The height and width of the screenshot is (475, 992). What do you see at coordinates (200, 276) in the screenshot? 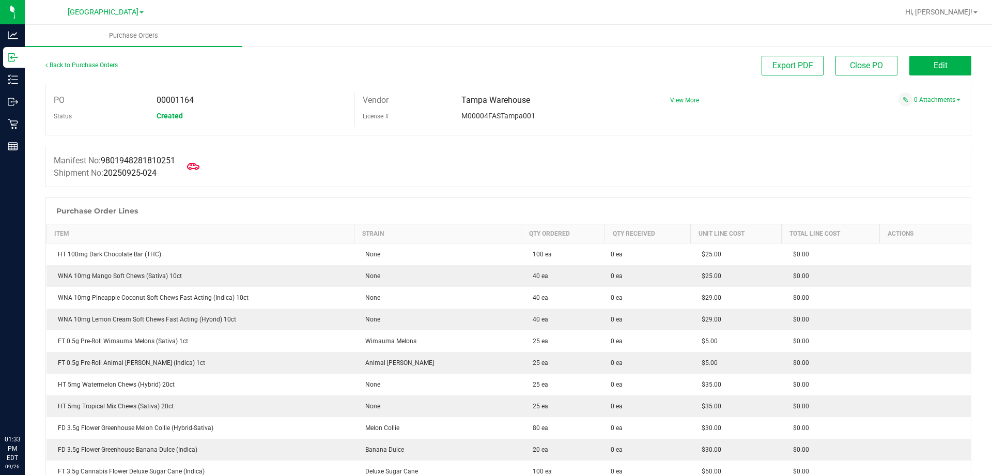
I see `div: WNA 10mg Mango Soft Chews (Sativa) 10ct` at bounding box center [200, 276].